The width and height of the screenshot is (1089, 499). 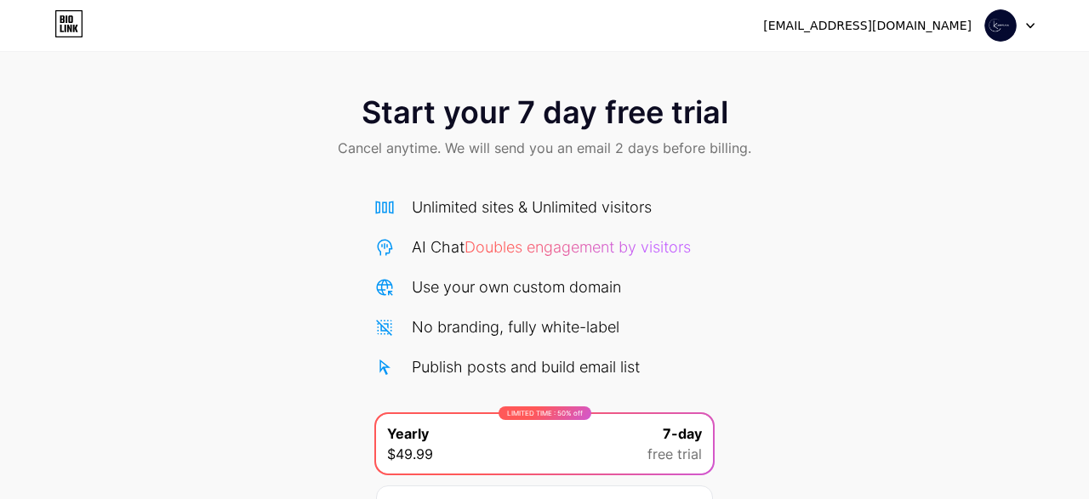 I want to click on span: free trial, so click(x=674, y=454).